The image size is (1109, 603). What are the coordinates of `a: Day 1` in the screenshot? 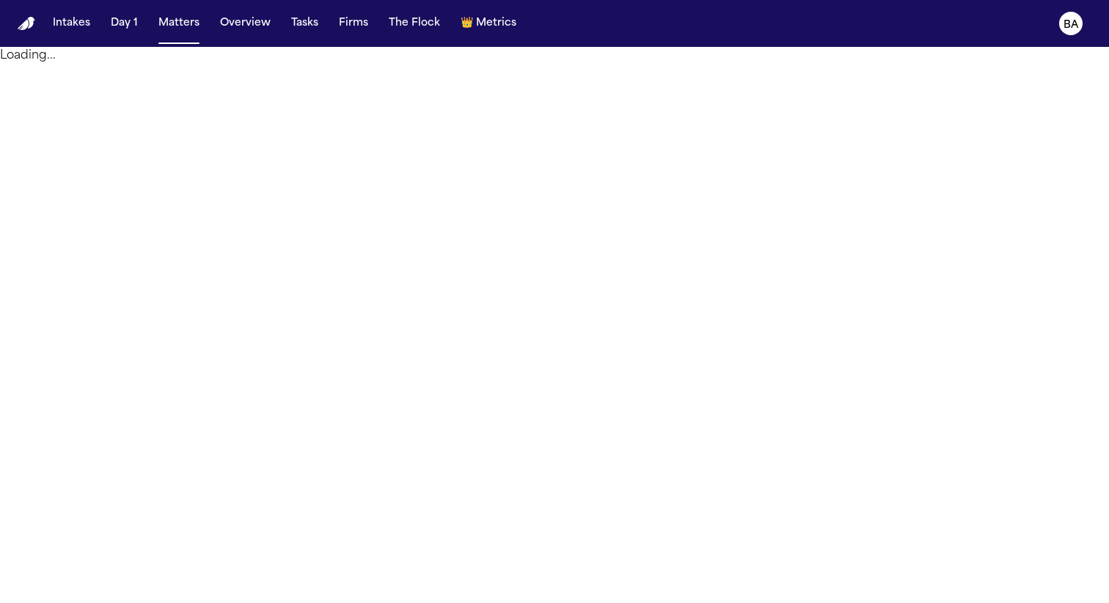 It's located at (124, 23).